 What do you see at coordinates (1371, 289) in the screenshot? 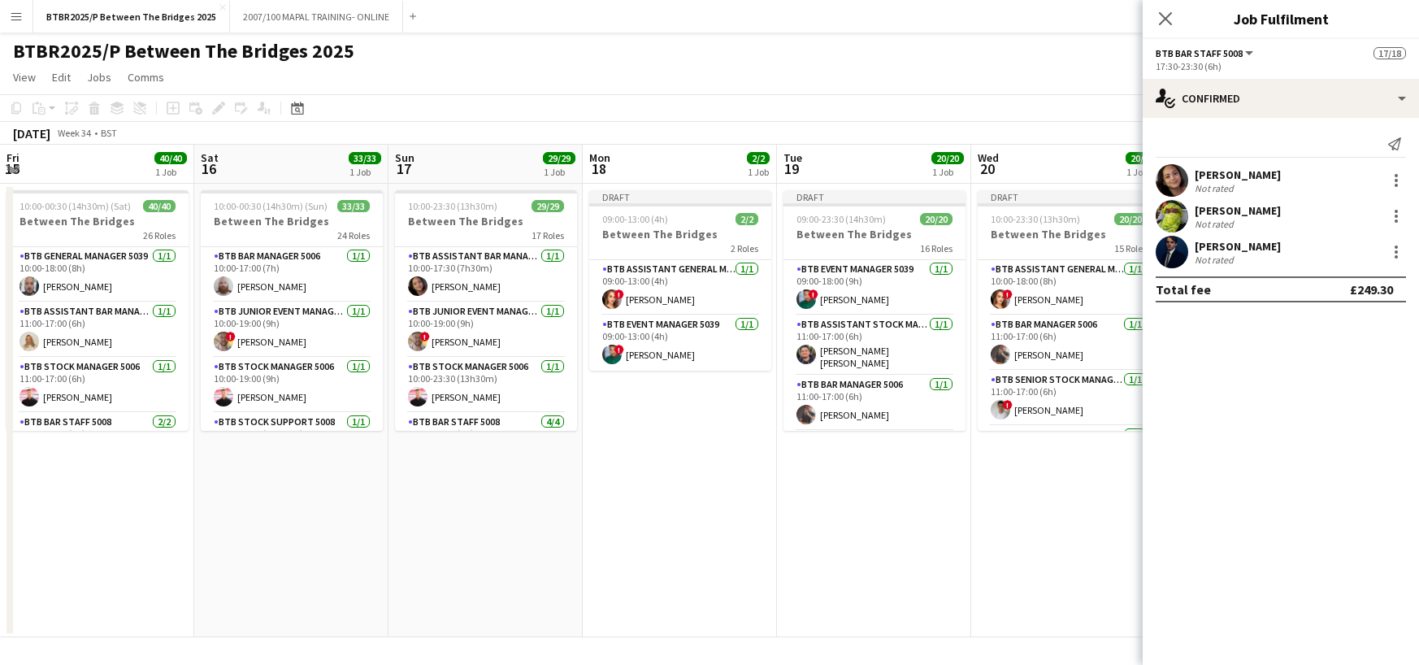
I see `div: £249.30` at bounding box center [1371, 289].